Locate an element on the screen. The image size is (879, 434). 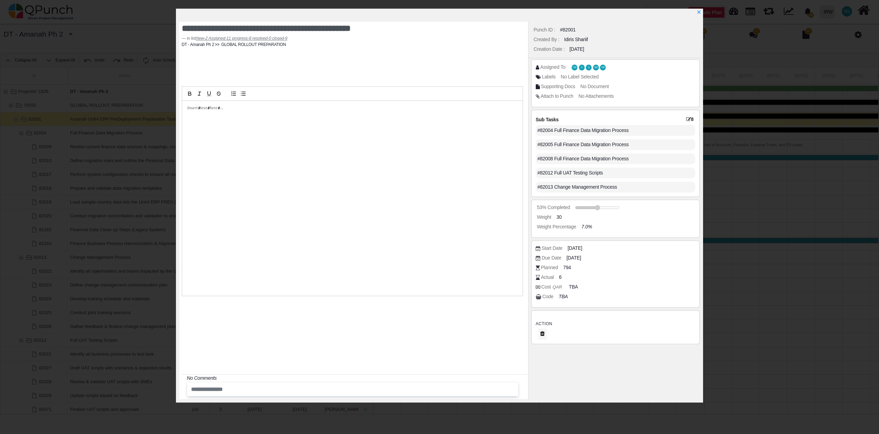
span: Osamah Ali is located at coordinates (575, 67).